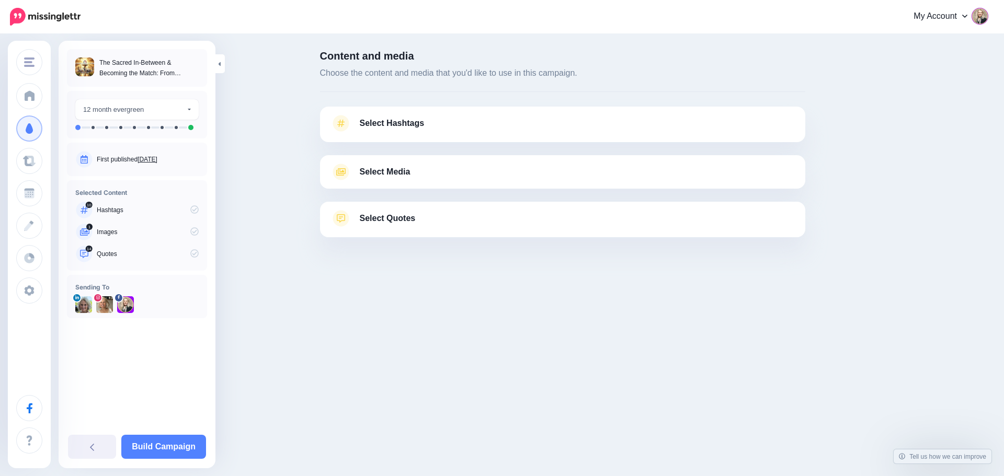  What do you see at coordinates (562, 224) in the screenshot?
I see `a: Select Quotes` at bounding box center [562, 224].